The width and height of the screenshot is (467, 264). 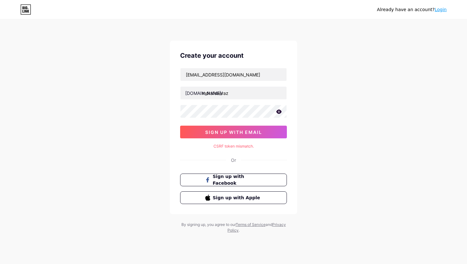 What do you see at coordinates (234, 75) in the screenshot?
I see `input: Email` at bounding box center [234, 75].